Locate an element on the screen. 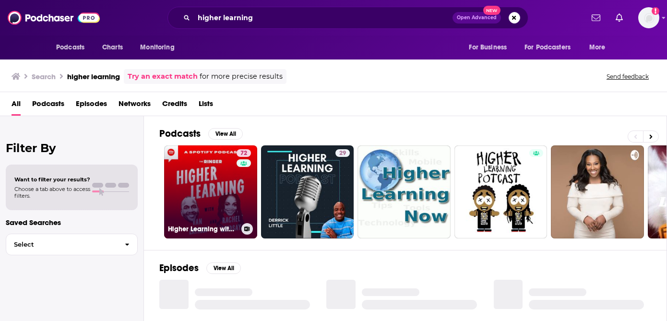 The image size is (667, 321). input: Search podcasts, credits, & more... is located at coordinates (323, 18).